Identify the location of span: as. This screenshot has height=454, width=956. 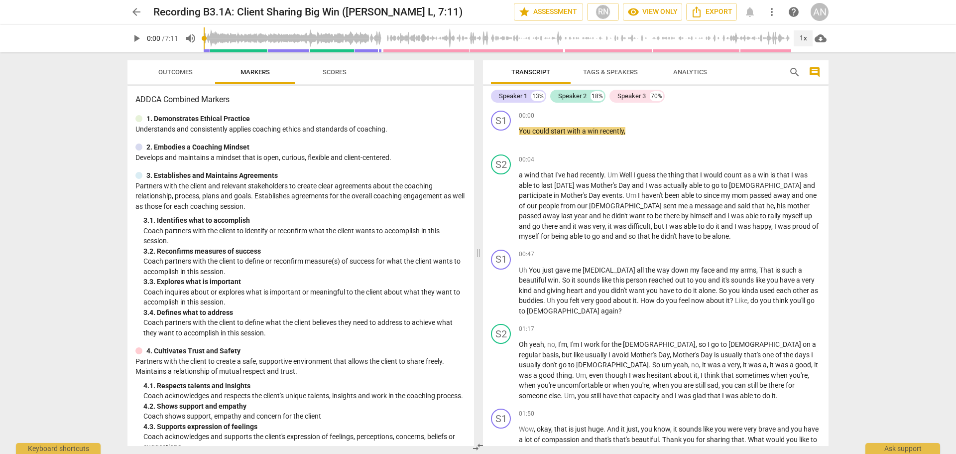
(814, 290).